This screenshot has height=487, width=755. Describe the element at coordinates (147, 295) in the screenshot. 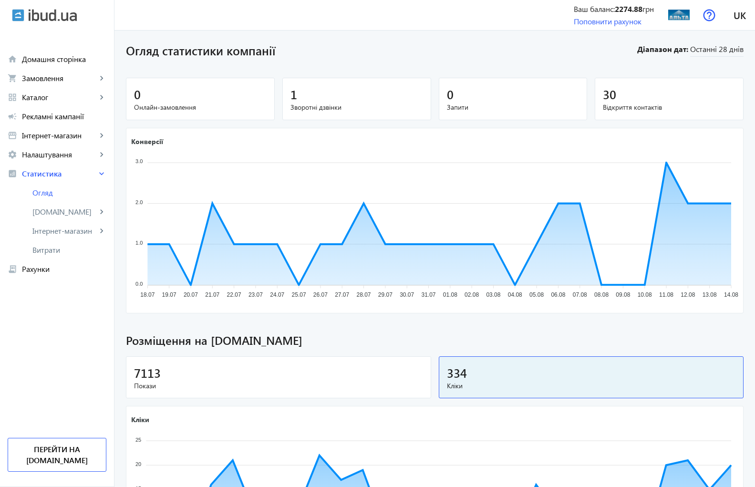

I see `tspan: 18.07` at that location.